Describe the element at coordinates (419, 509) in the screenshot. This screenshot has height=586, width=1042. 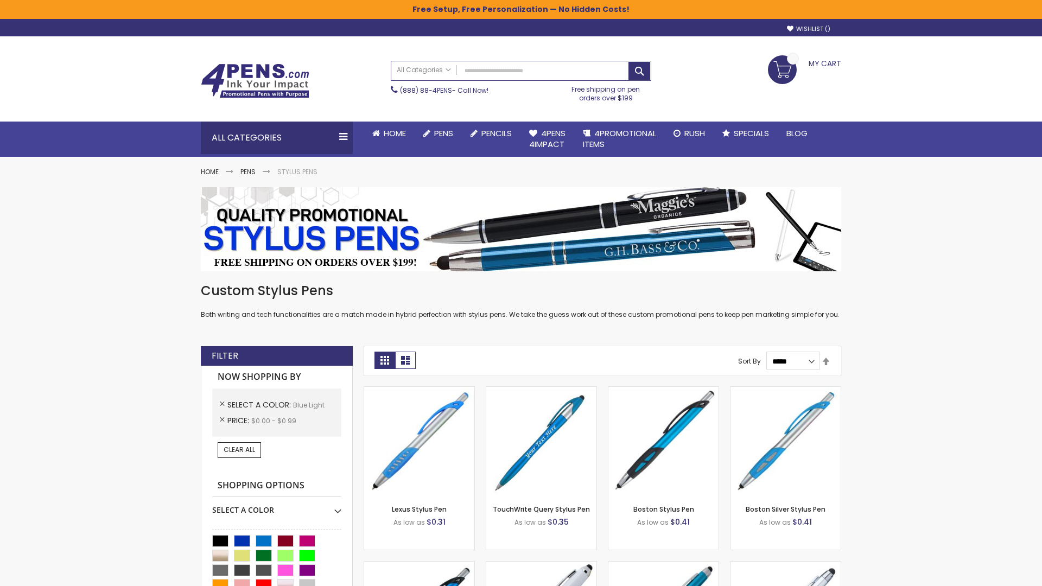
I see `a: Lexus Stylus Pen` at that location.